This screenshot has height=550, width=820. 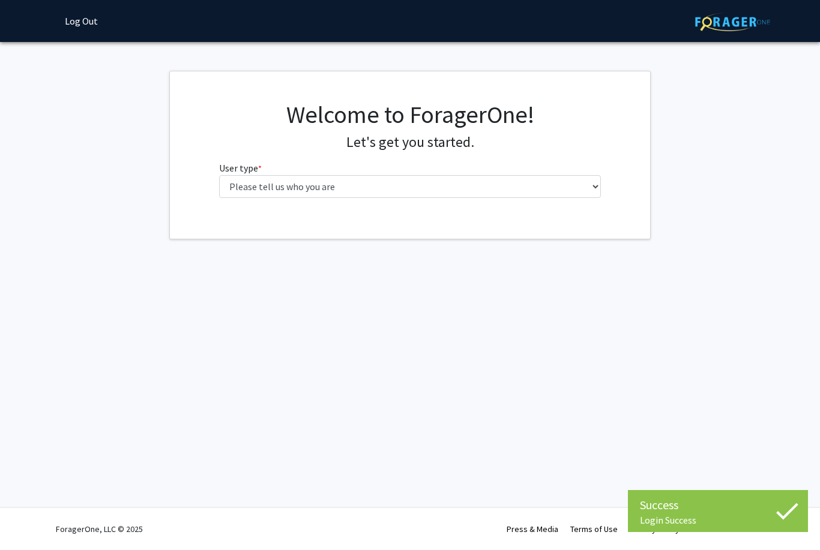 I want to click on label: User type, so click(x=240, y=168).